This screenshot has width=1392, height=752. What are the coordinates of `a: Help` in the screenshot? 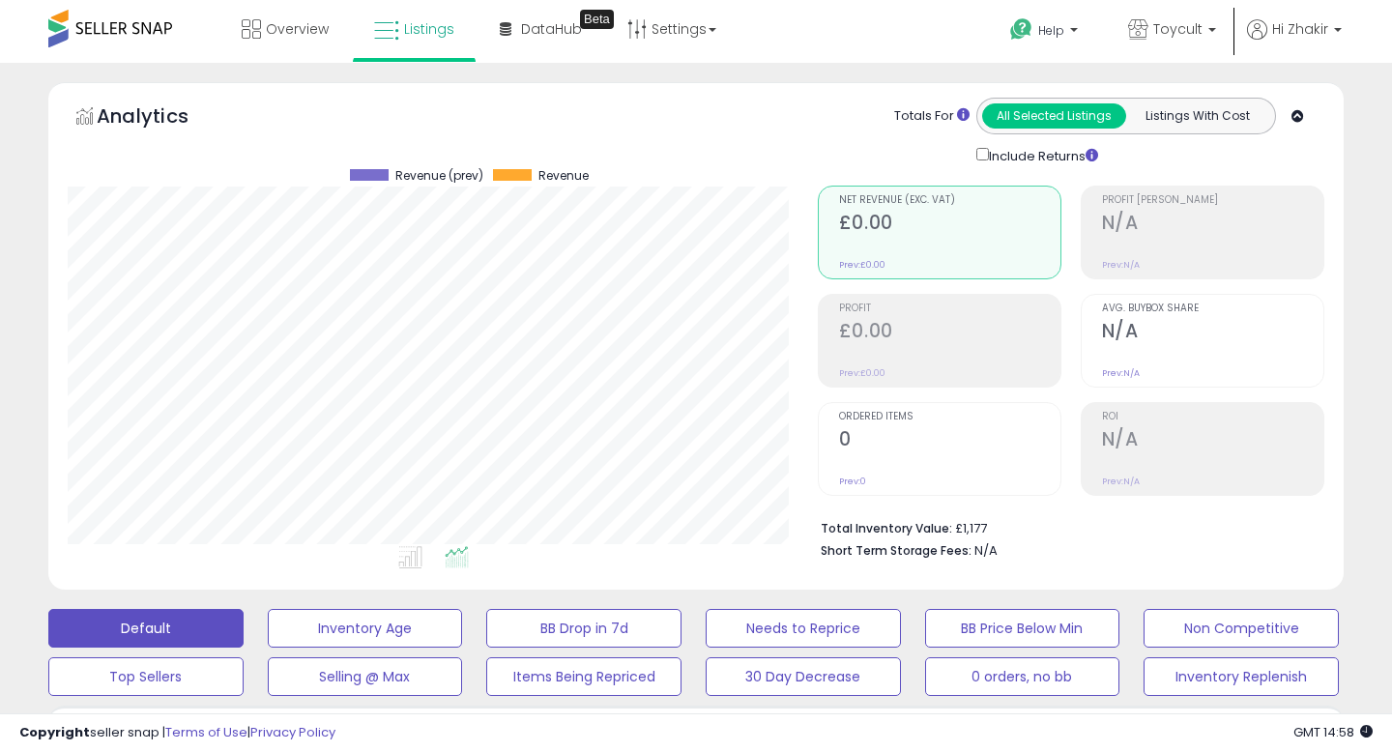 It's located at (1046, 33).